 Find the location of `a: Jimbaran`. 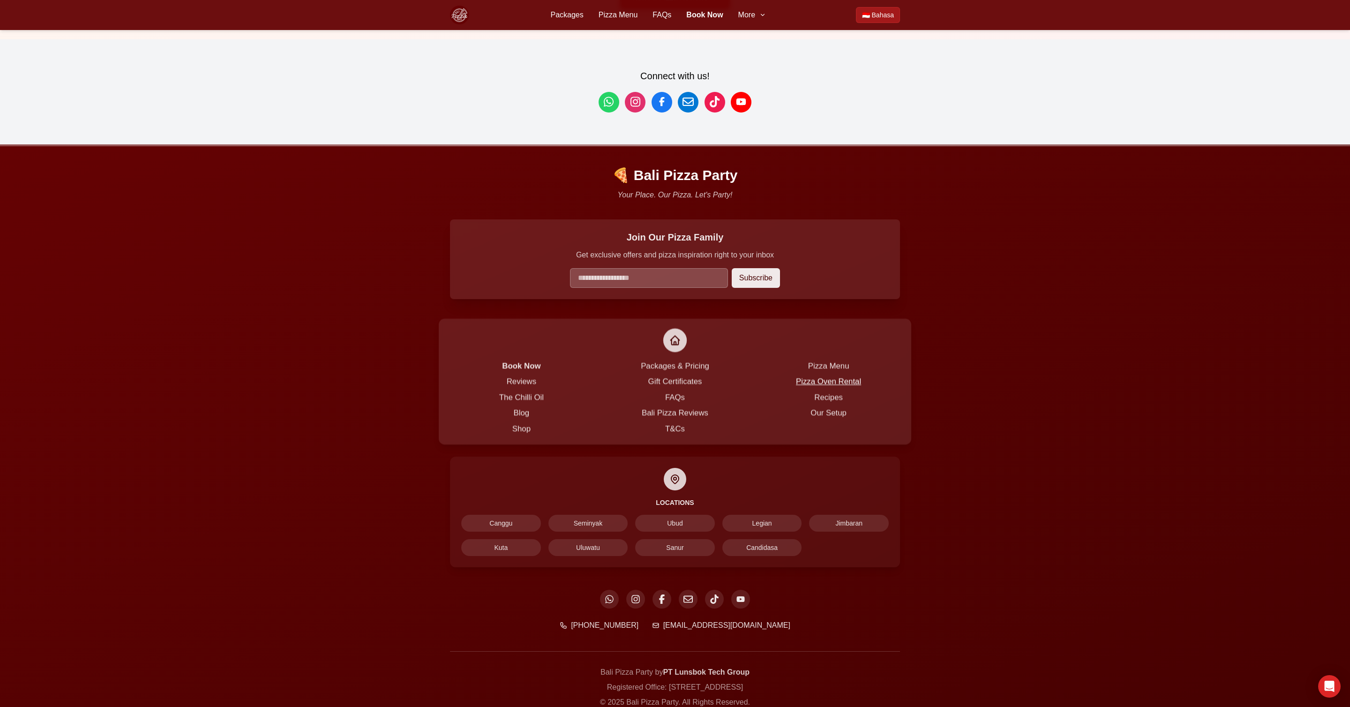

a: Jimbaran is located at coordinates (849, 523).